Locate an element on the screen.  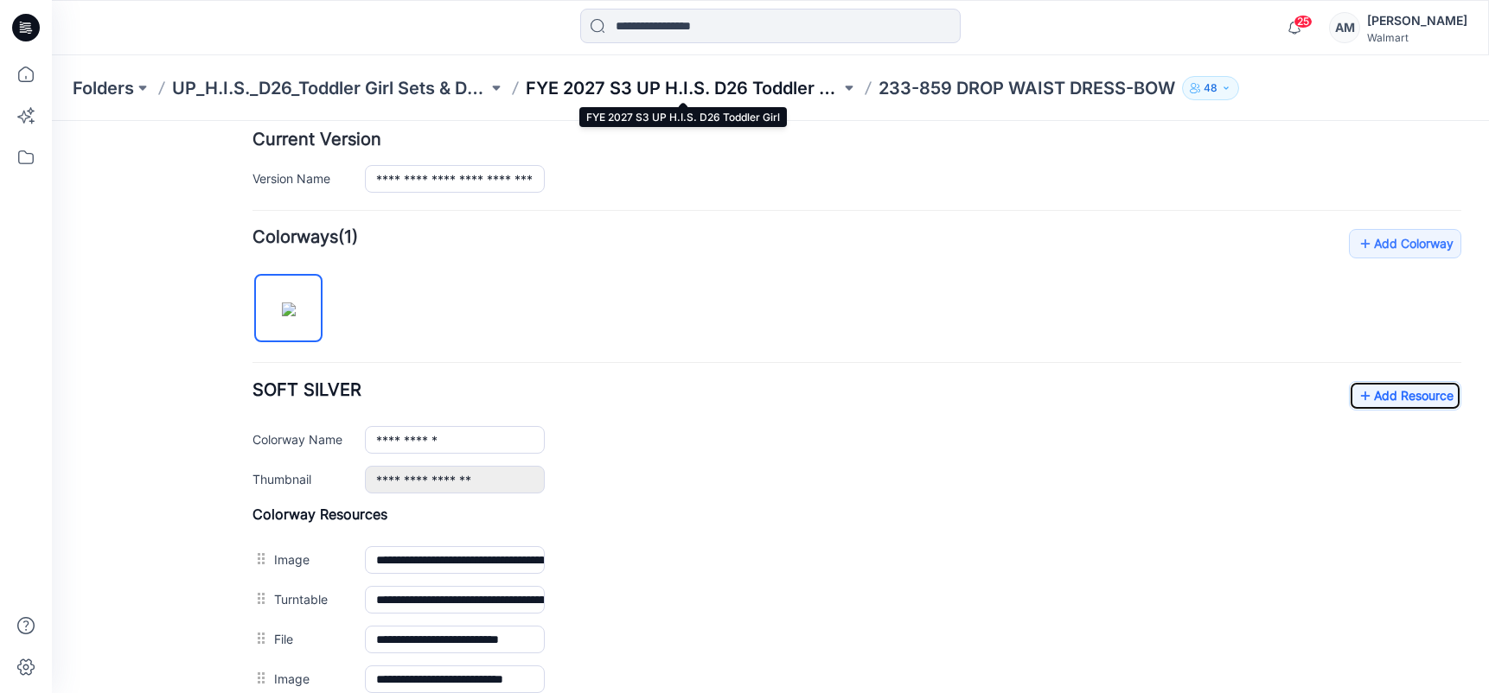
span: (1) is located at coordinates (296, 116).